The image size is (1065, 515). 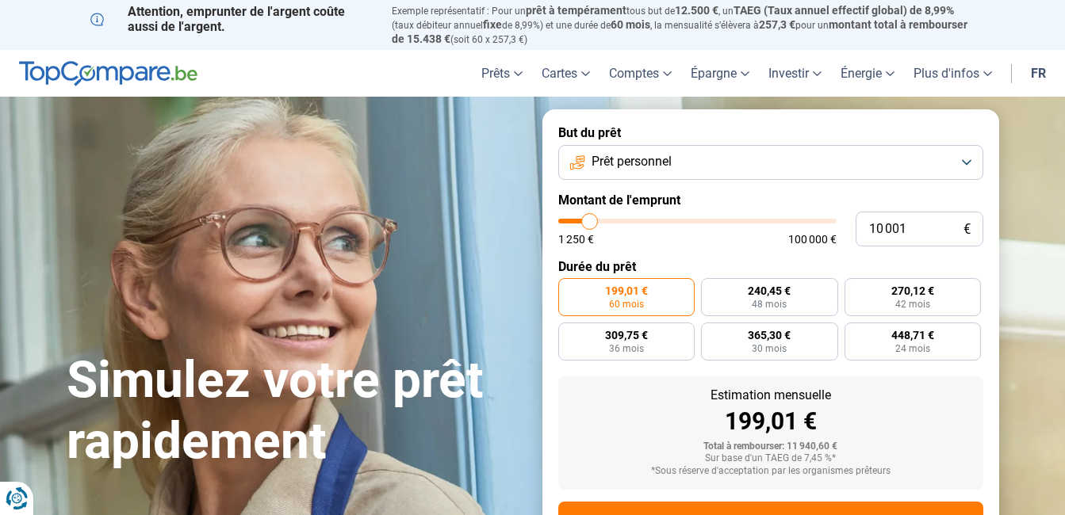 I want to click on p: Exemple représentatif : Pour un tous but de , un (taux débiteur annuel de 8,99%) et une durée de ..., so click(x=683, y=25).